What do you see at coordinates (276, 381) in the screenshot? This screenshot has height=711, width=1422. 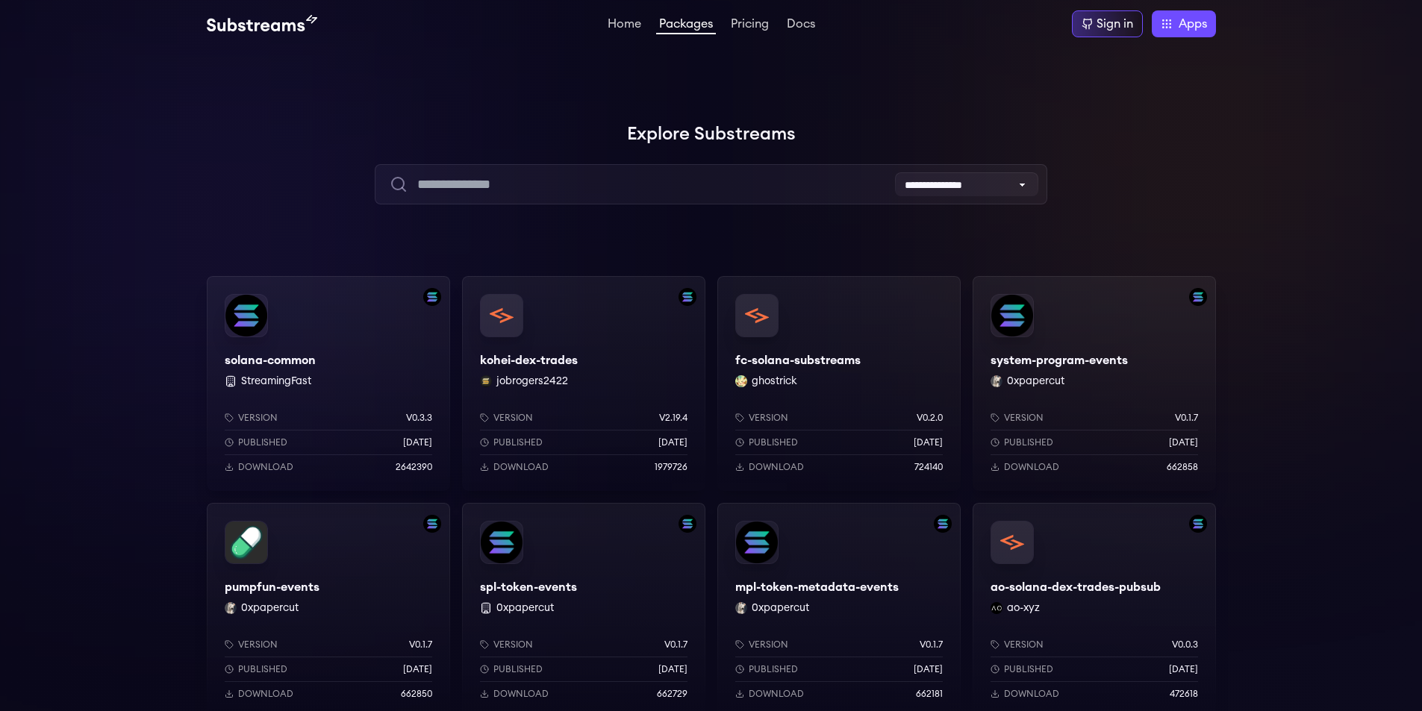 I see `button: StreamingFast` at bounding box center [276, 381].